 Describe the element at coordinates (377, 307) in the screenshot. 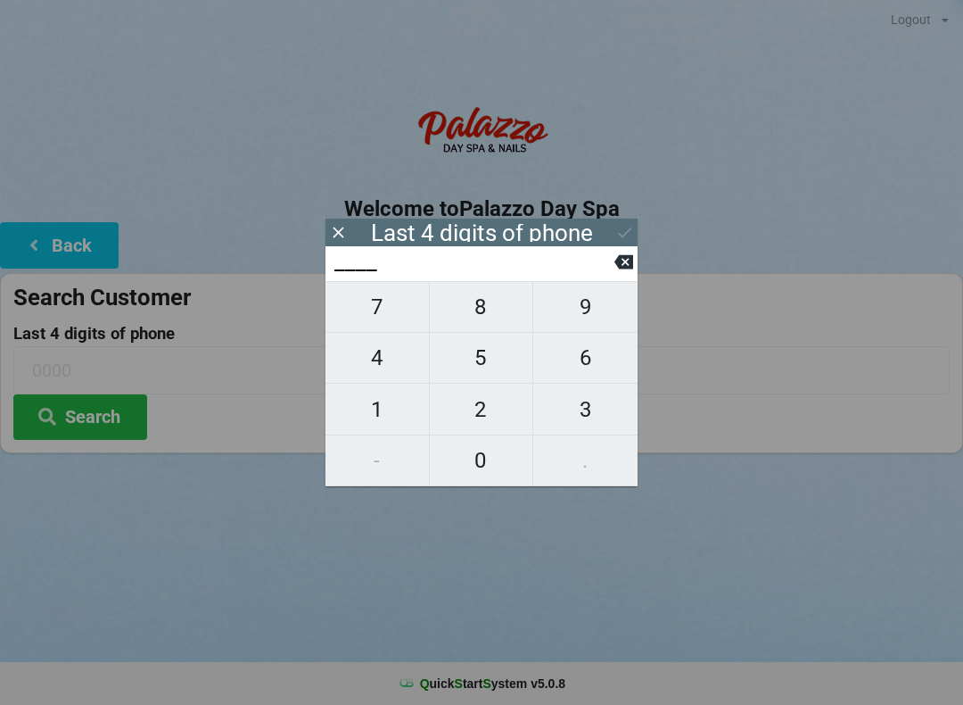

I see `span: 7` at that location.